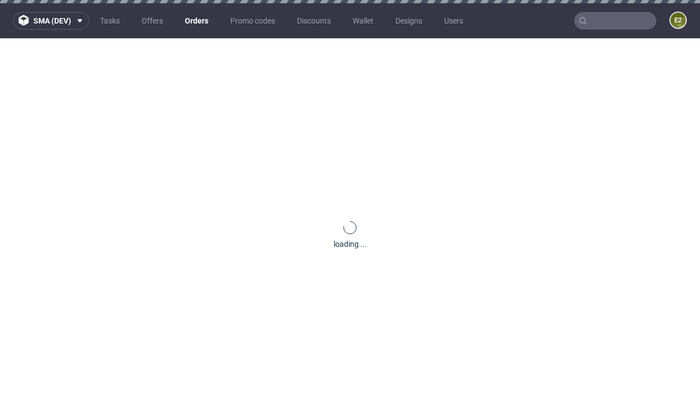 The height and width of the screenshot is (394, 700). What do you see at coordinates (196, 21) in the screenshot?
I see `a: Orders` at bounding box center [196, 21].